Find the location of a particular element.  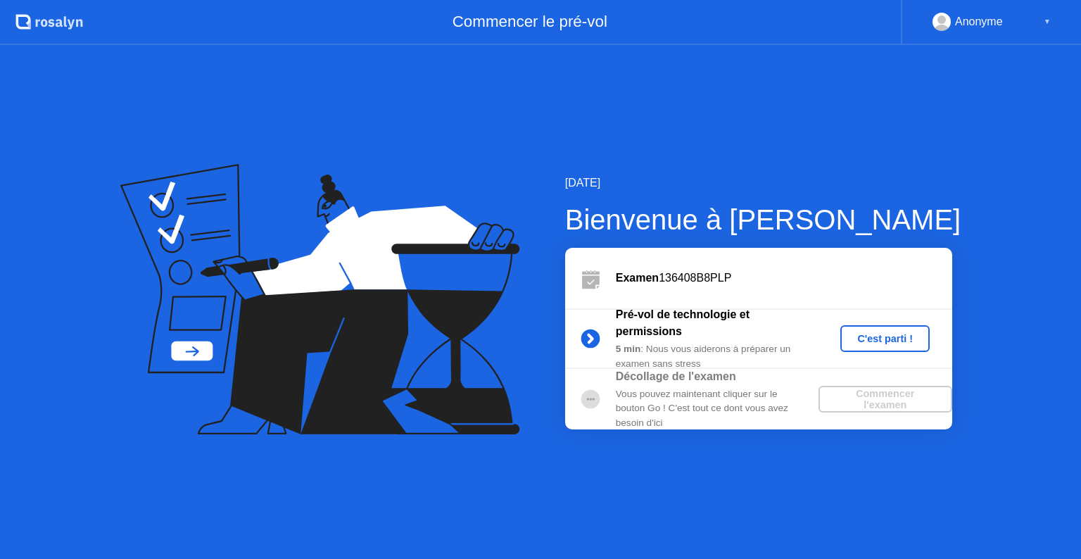

div: 136408B8PLP is located at coordinates (784, 278).